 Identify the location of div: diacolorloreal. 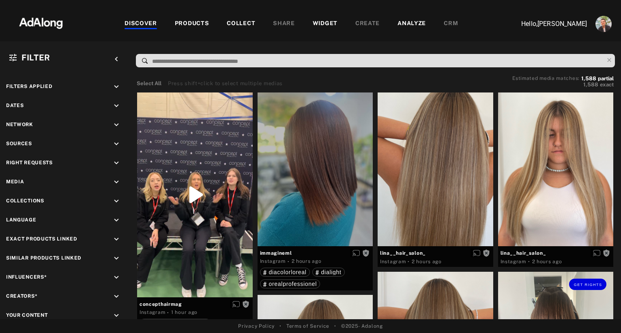
(285, 272).